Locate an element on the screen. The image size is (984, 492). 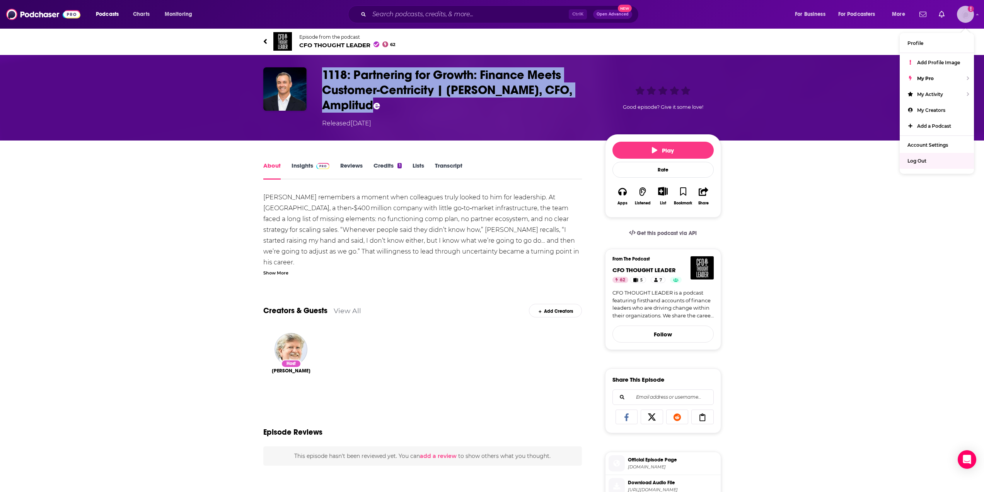
a: Account Settings is located at coordinates (937, 145).